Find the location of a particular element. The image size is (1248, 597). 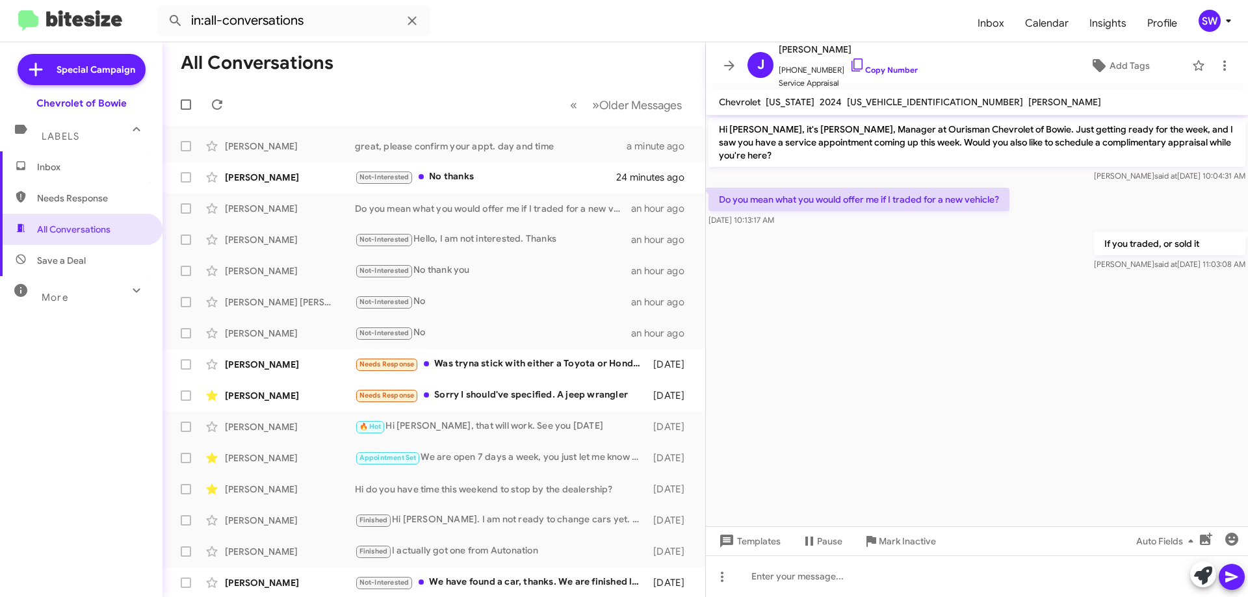

a: Copy Number is located at coordinates (883, 70).